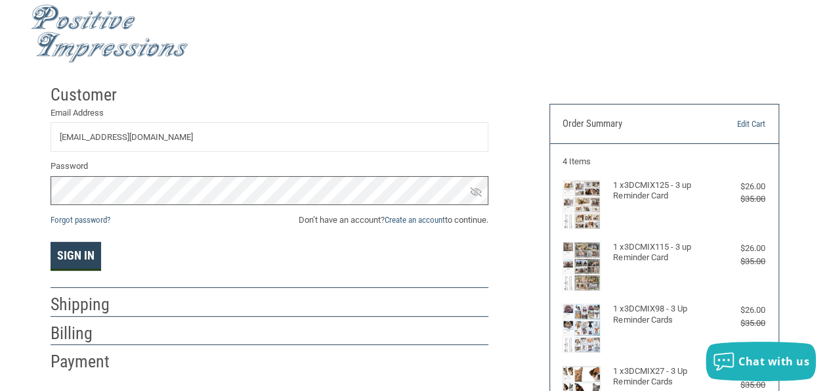 The width and height of the screenshot is (829, 391). Describe the element at coordinates (663, 252) in the screenshot. I see `h4: 1 x 3DCMIX115 - 3 up Reminder Card` at that location.